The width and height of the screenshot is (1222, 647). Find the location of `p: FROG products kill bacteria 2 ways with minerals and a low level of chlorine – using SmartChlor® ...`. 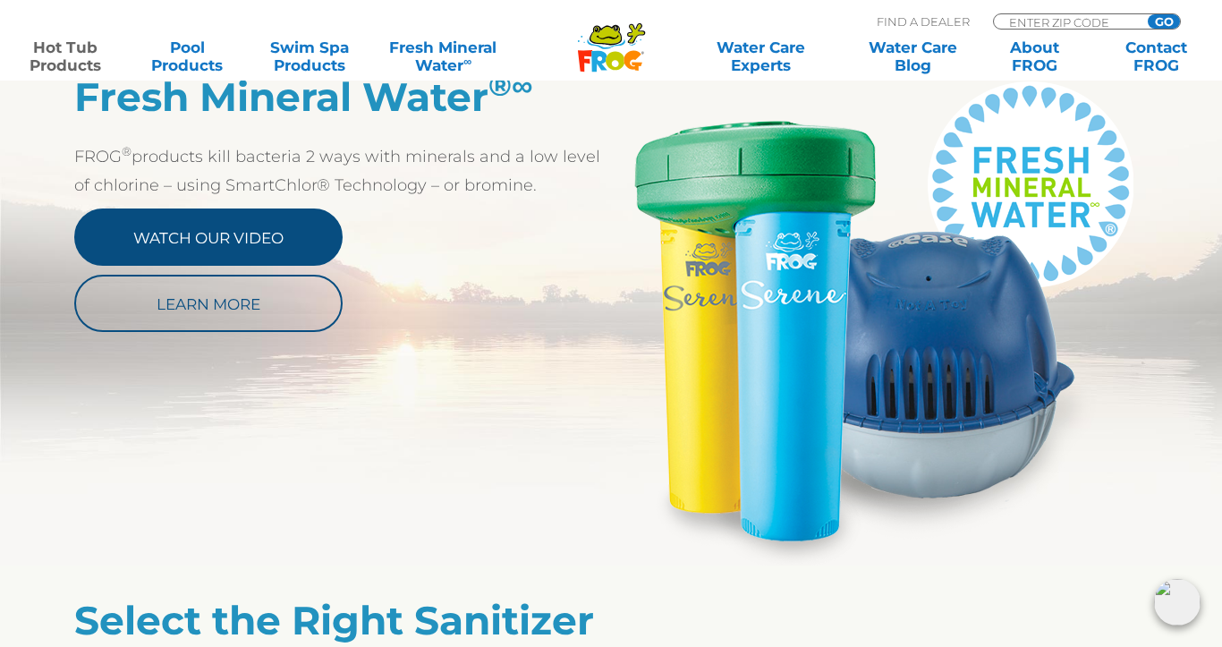

p: FROG products kill bacteria 2 ways with minerals and a low level of chlorine – using SmartChlor® ... is located at coordinates (342, 171).